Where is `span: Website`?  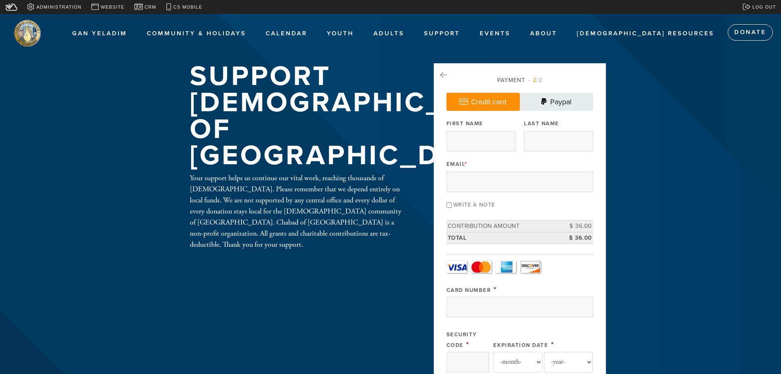
span: Website is located at coordinates (113, 7).